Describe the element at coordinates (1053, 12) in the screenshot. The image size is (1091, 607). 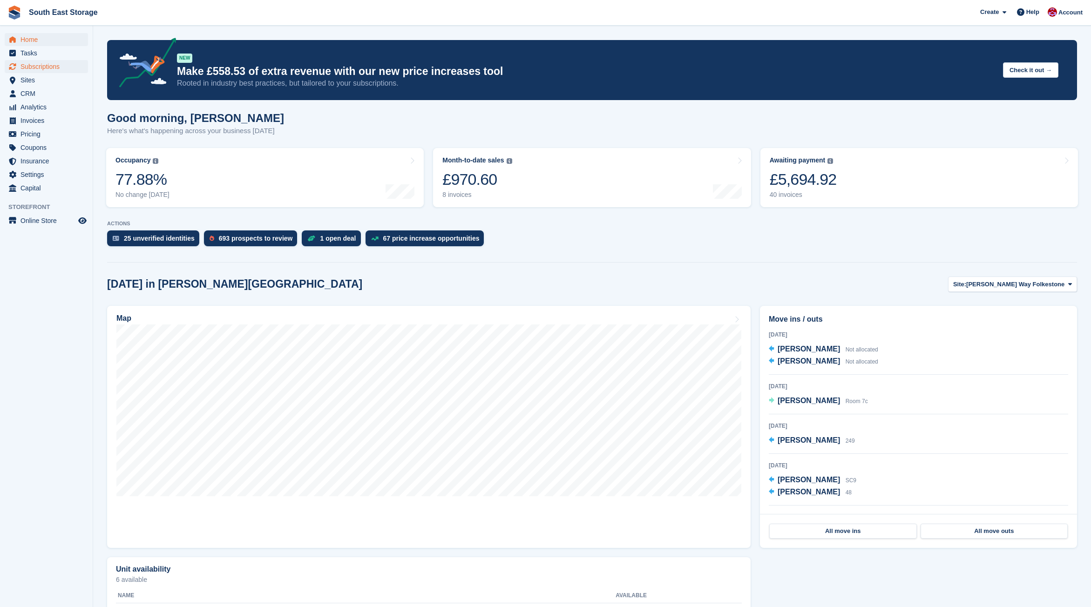
I see `img: Roger Norris` at that location.